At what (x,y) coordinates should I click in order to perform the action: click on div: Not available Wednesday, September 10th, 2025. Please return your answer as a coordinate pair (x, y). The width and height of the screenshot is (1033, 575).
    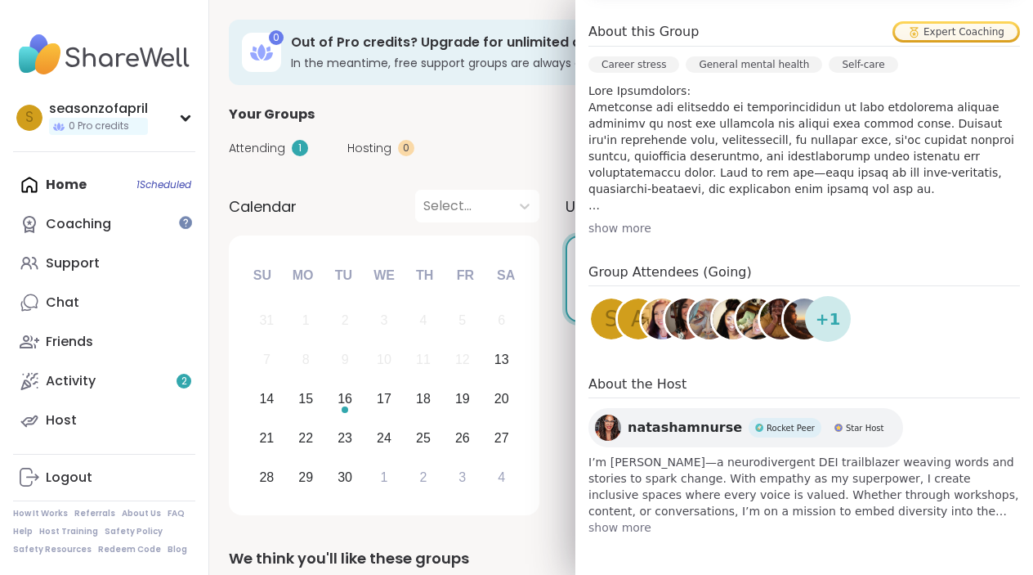
    Looking at the image, I should click on (384, 360).